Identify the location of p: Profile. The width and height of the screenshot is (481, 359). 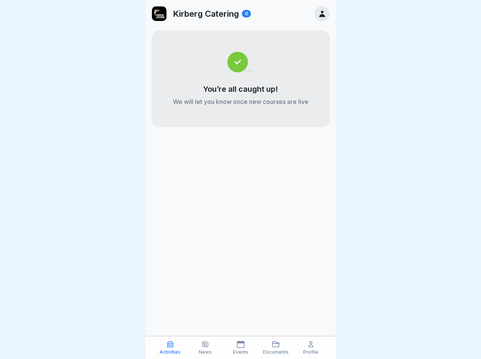
(311, 352).